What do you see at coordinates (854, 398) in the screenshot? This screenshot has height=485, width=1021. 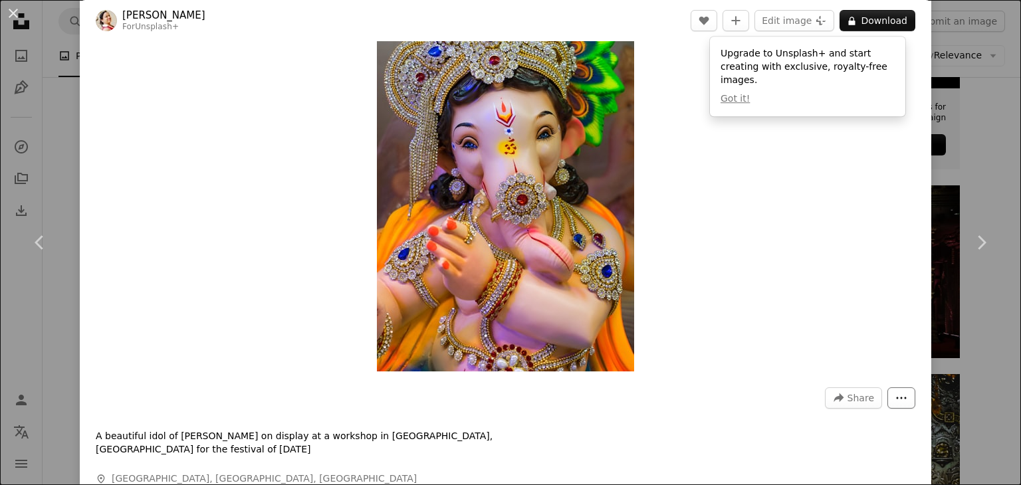 I see `button: Share this image` at bounding box center [854, 398].